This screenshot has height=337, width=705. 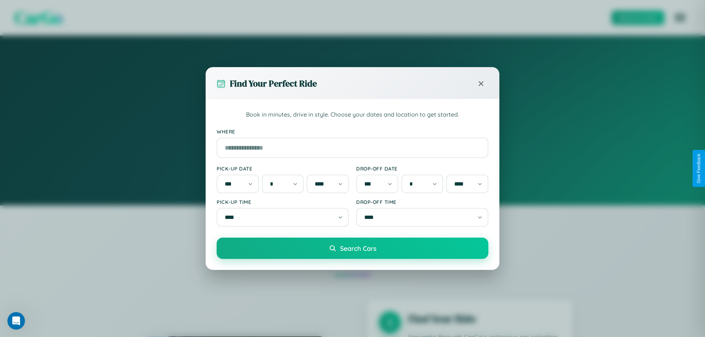 What do you see at coordinates (422, 202) in the screenshot?
I see `label: Drop-off Time` at bounding box center [422, 202].